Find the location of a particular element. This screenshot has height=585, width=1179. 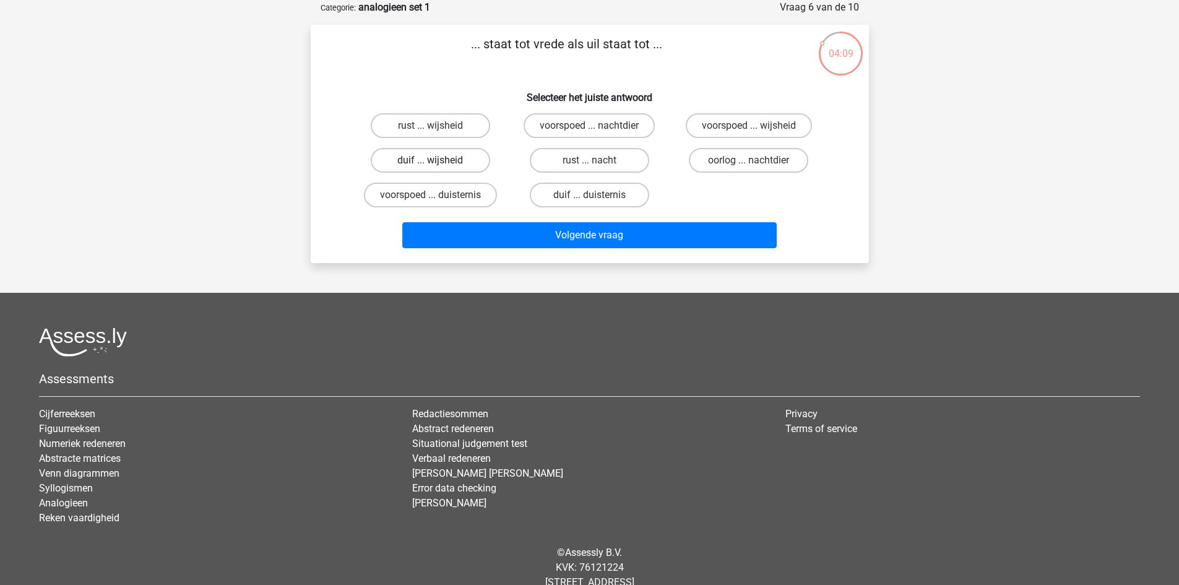

p: ... staat tot vrede als uil staat tot ... is located at coordinates (566, 53).